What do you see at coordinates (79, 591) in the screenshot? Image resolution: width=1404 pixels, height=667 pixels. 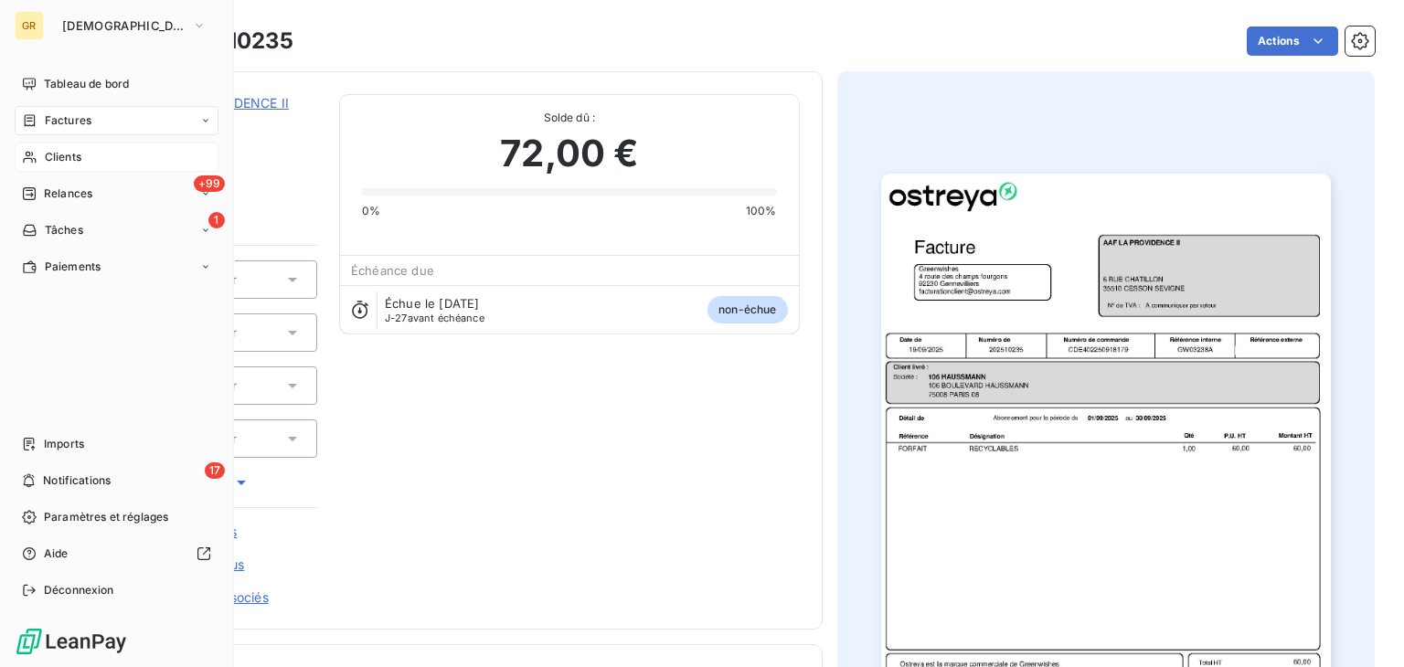 I see `span: Déconnexion` at bounding box center [79, 591].